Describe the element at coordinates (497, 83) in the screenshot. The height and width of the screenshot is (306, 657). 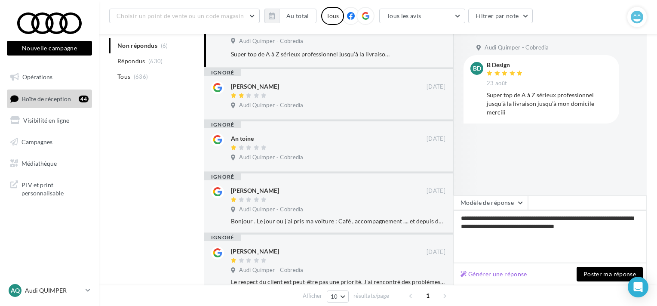
I see `span: 23 août` at that location.